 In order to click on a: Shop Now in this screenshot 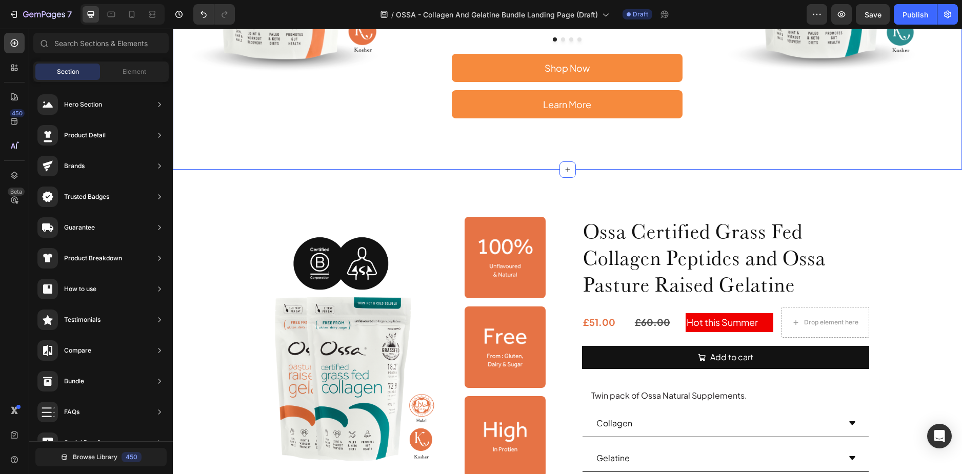, I will do `click(394, 39)`.